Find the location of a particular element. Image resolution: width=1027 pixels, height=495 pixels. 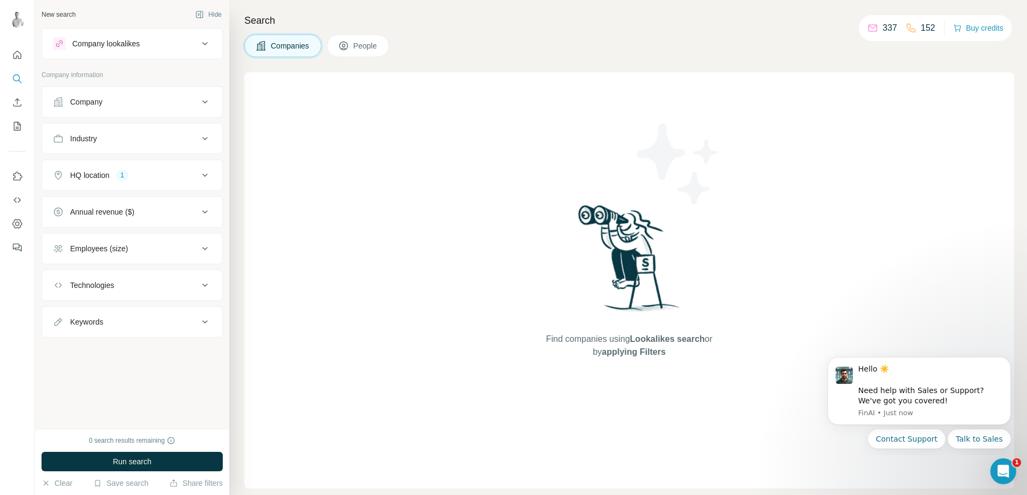

p: Company information is located at coordinates (132, 75).